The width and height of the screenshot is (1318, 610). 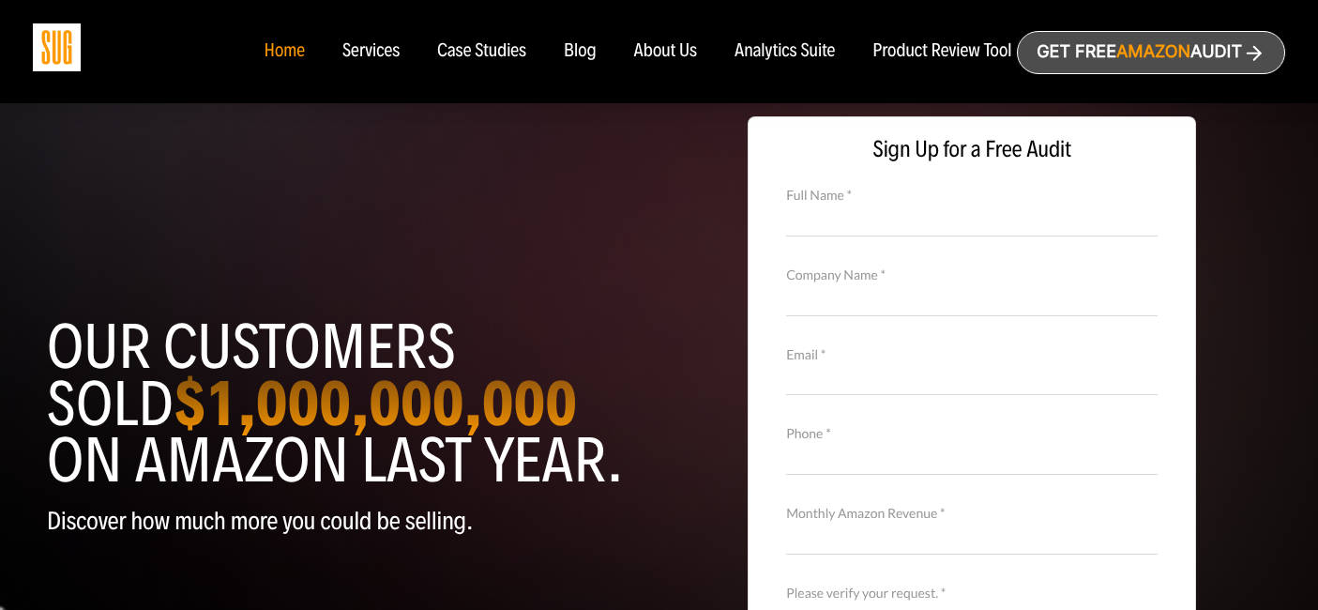 What do you see at coordinates (283, 52) in the screenshot?
I see `div: Home` at bounding box center [283, 52].